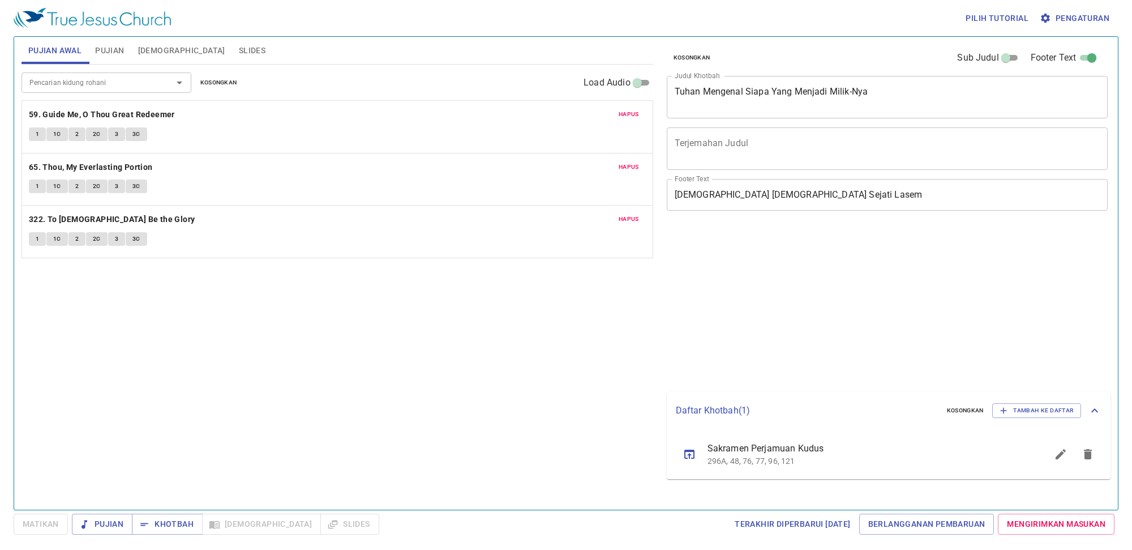 The image size is (1132, 550). Describe the element at coordinates (167, 524) in the screenshot. I see `button: Khotbah` at that location.